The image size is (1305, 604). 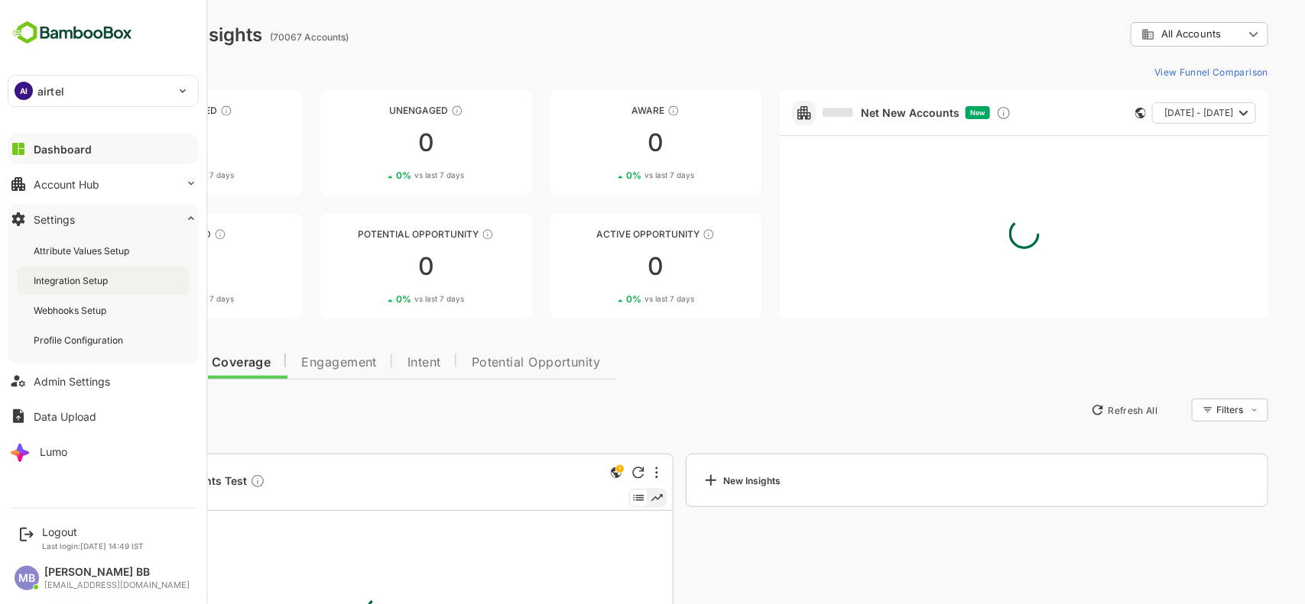 What do you see at coordinates (66, 184) in the screenshot?
I see `div: Account Hub` at bounding box center [66, 184].